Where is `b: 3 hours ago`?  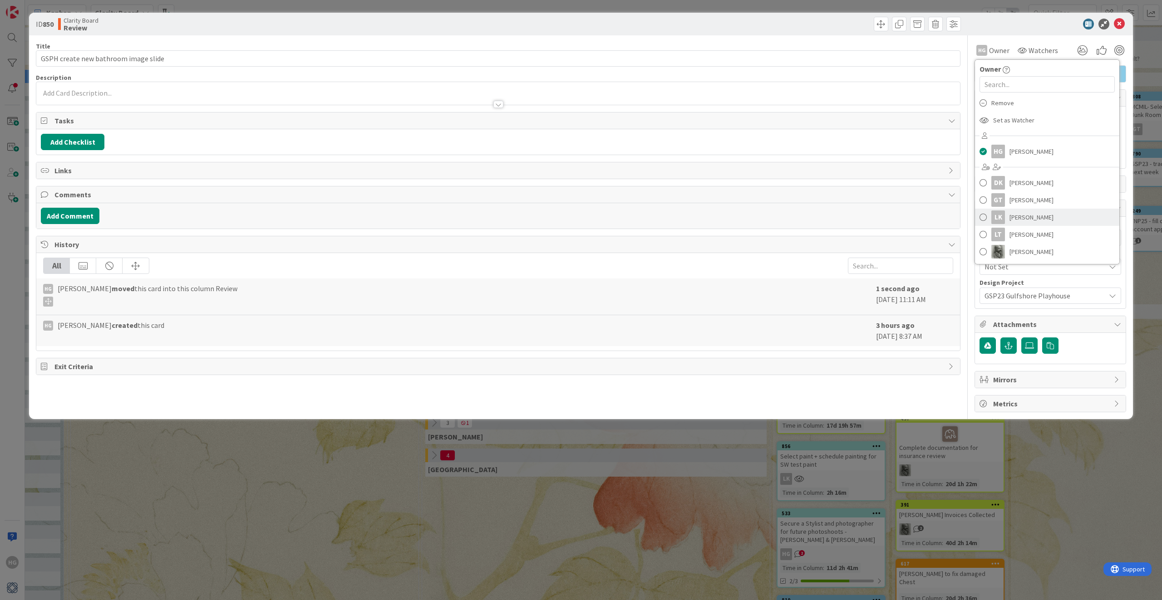
b: 3 hours ago is located at coordinates (895, 325).